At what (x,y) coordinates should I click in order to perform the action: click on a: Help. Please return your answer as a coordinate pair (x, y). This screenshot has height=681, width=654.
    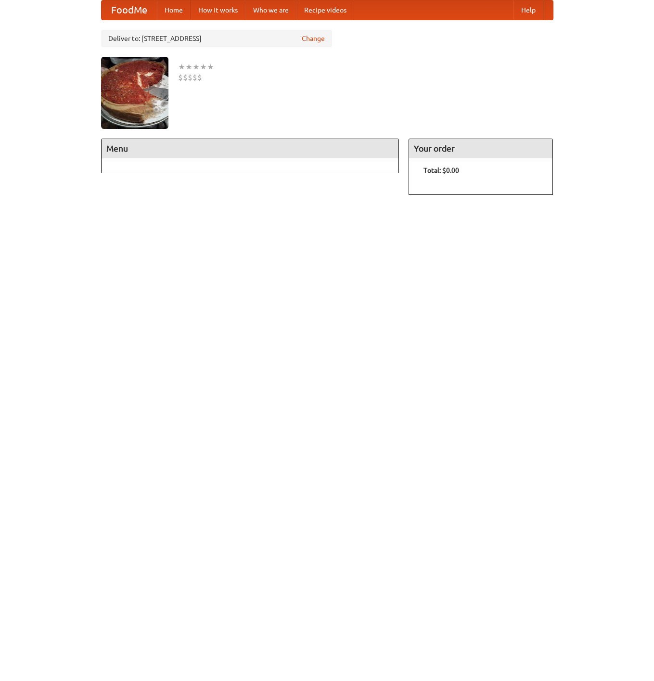
    Looking at the image, I should click on (528, 10).